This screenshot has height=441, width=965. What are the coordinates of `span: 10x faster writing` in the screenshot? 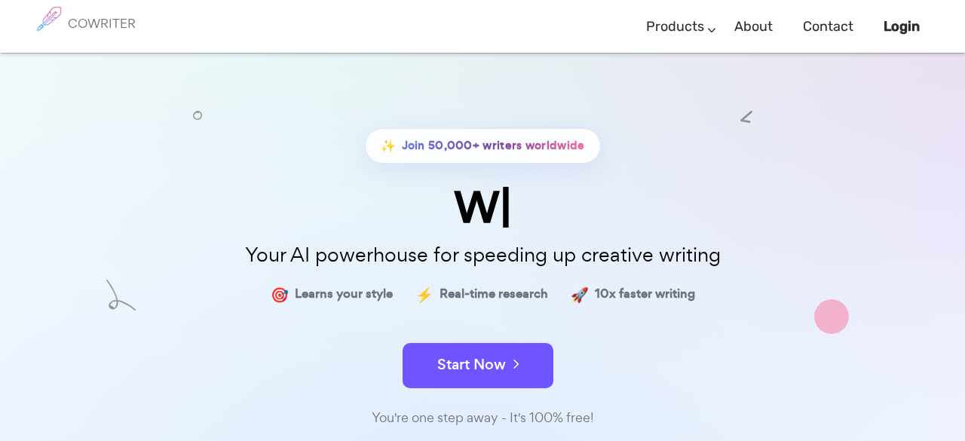 It's located at (644, 294).